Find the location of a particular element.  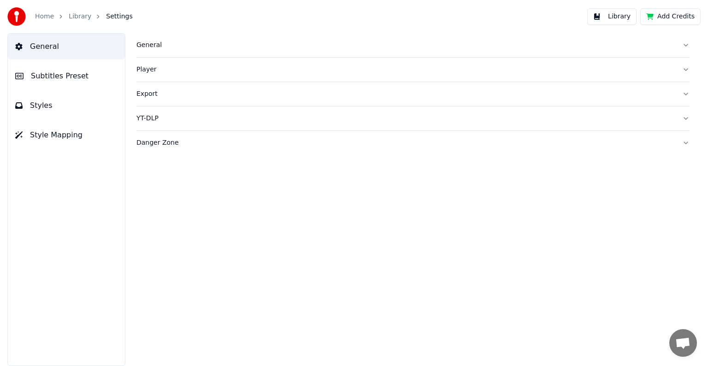

span: Settings is located at coordinates (119, 17).